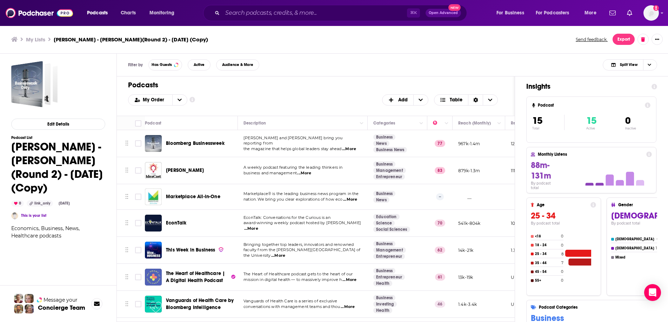 This screenshot has width=668, height=322. Describe the element at coordinates (34, 215) in the screenshot. I see `a: This is your list` at that location.